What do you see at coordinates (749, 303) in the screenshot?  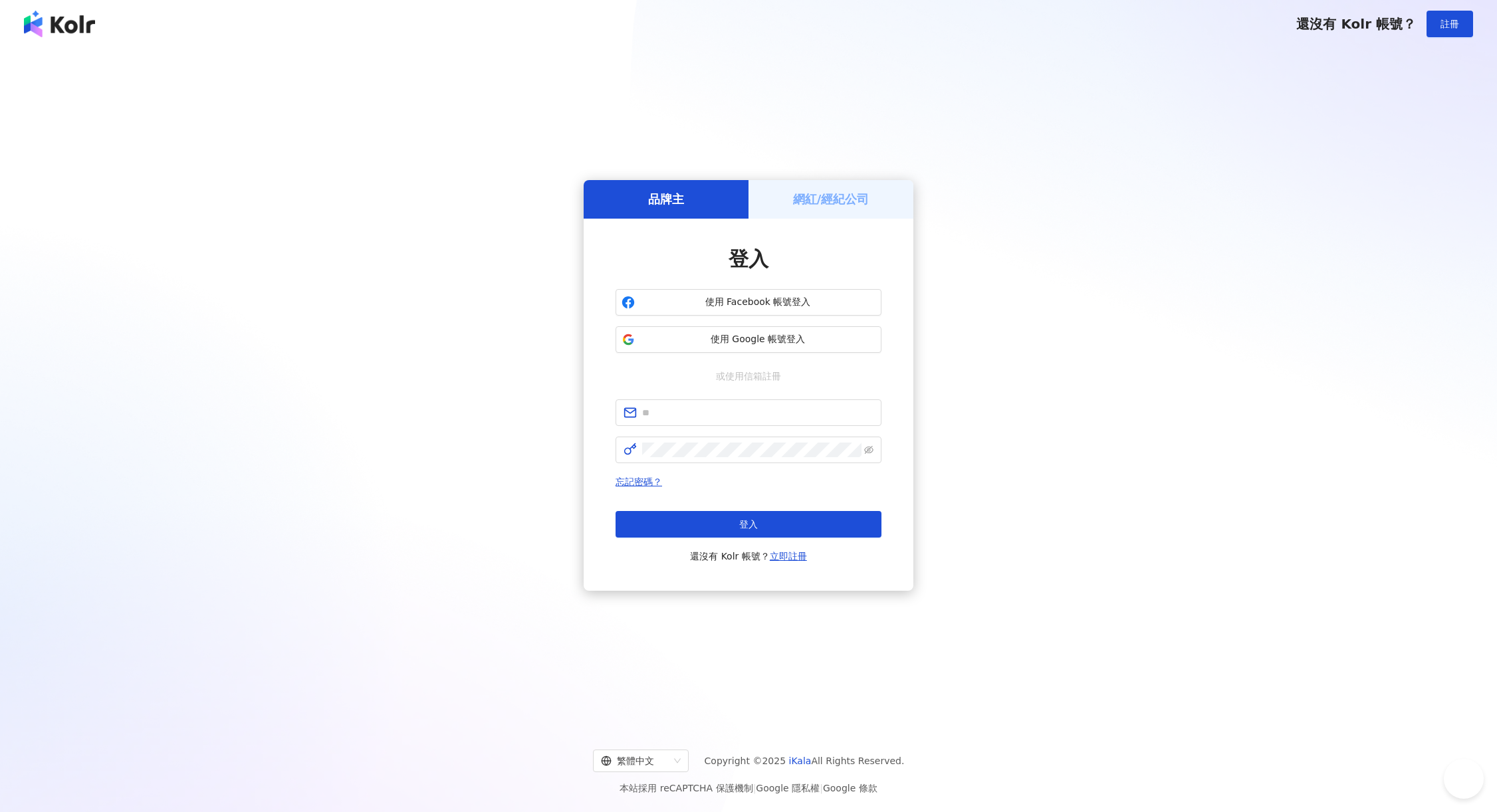 I see `button: 使用 Facebook 帳號登入` at bounding box center [749, 303].